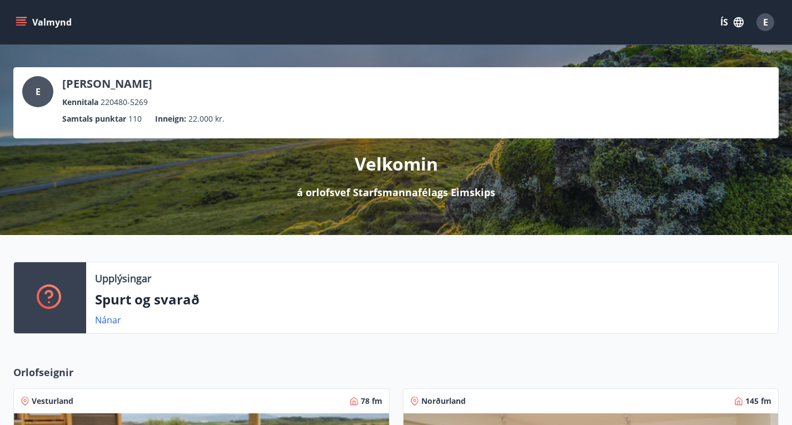 This screenshot has height=425, width=792. What do you see at coordinates (80, 102) in the screenshot?
I see `p: Kennitala` at bounding box center [80, 102].